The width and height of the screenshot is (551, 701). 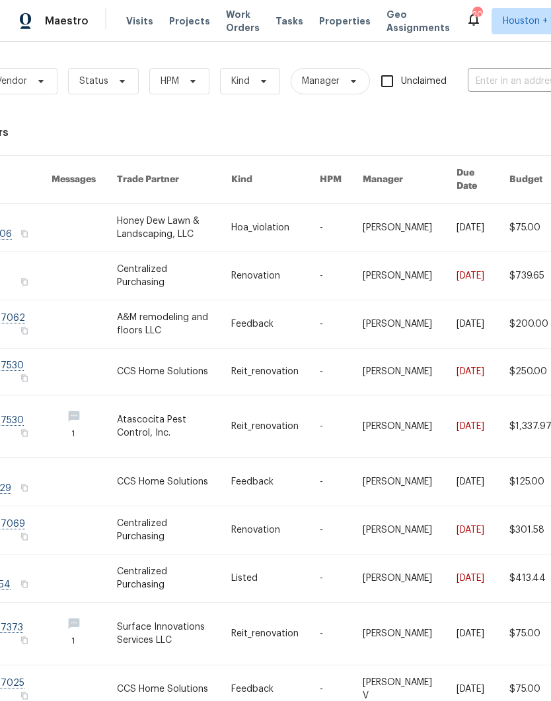 I want to click on td: A&M remodeling and floors LLC, so click(x=163, y=324).